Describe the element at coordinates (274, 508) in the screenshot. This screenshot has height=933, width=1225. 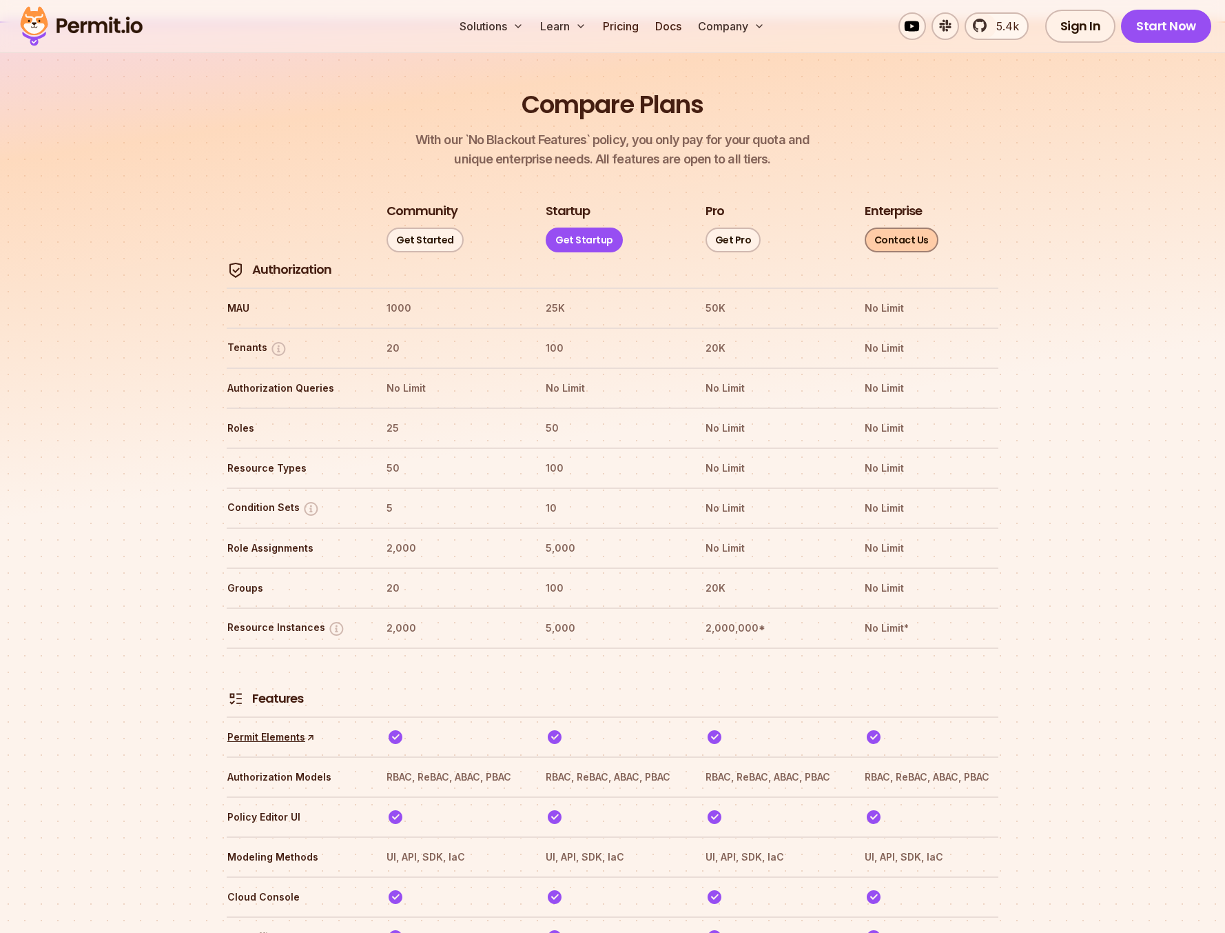
I see `button: Condition Sets` at that location.